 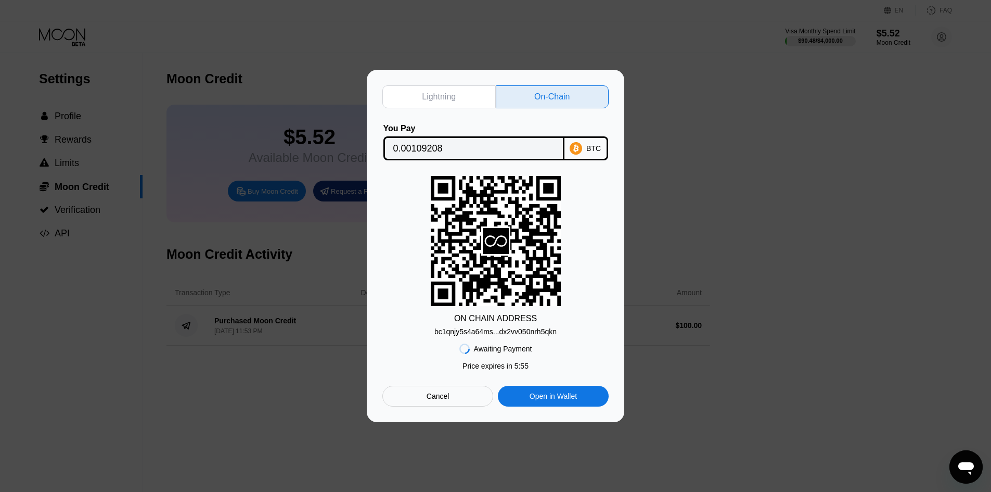 I want to click on div: You Pay, so click(x=474, y=128).